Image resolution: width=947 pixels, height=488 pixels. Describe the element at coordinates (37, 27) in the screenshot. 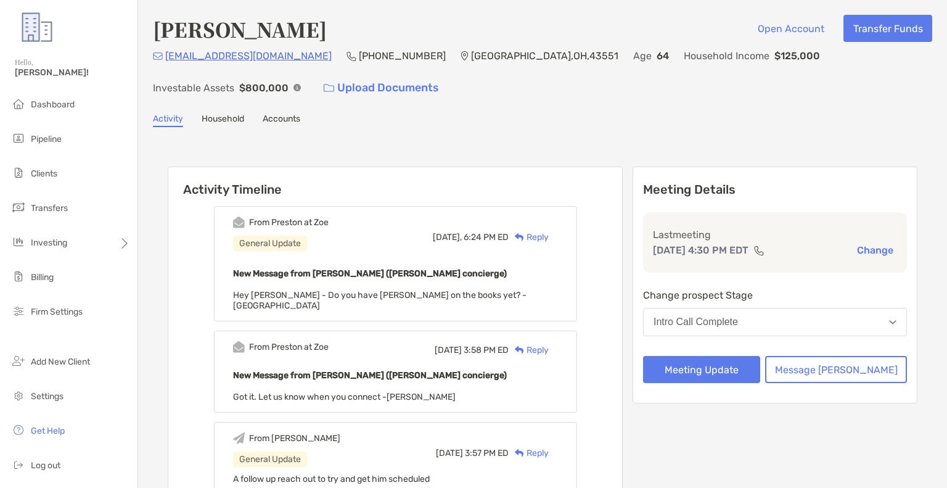

I see `img: Zoe Logo` at that location.